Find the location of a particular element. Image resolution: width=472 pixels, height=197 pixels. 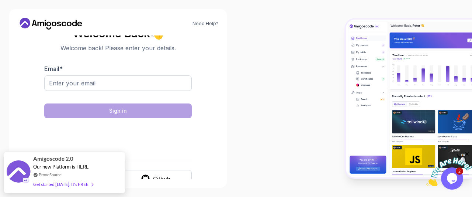

img: provesource social proof notification image is located at coordinates (18, 172).